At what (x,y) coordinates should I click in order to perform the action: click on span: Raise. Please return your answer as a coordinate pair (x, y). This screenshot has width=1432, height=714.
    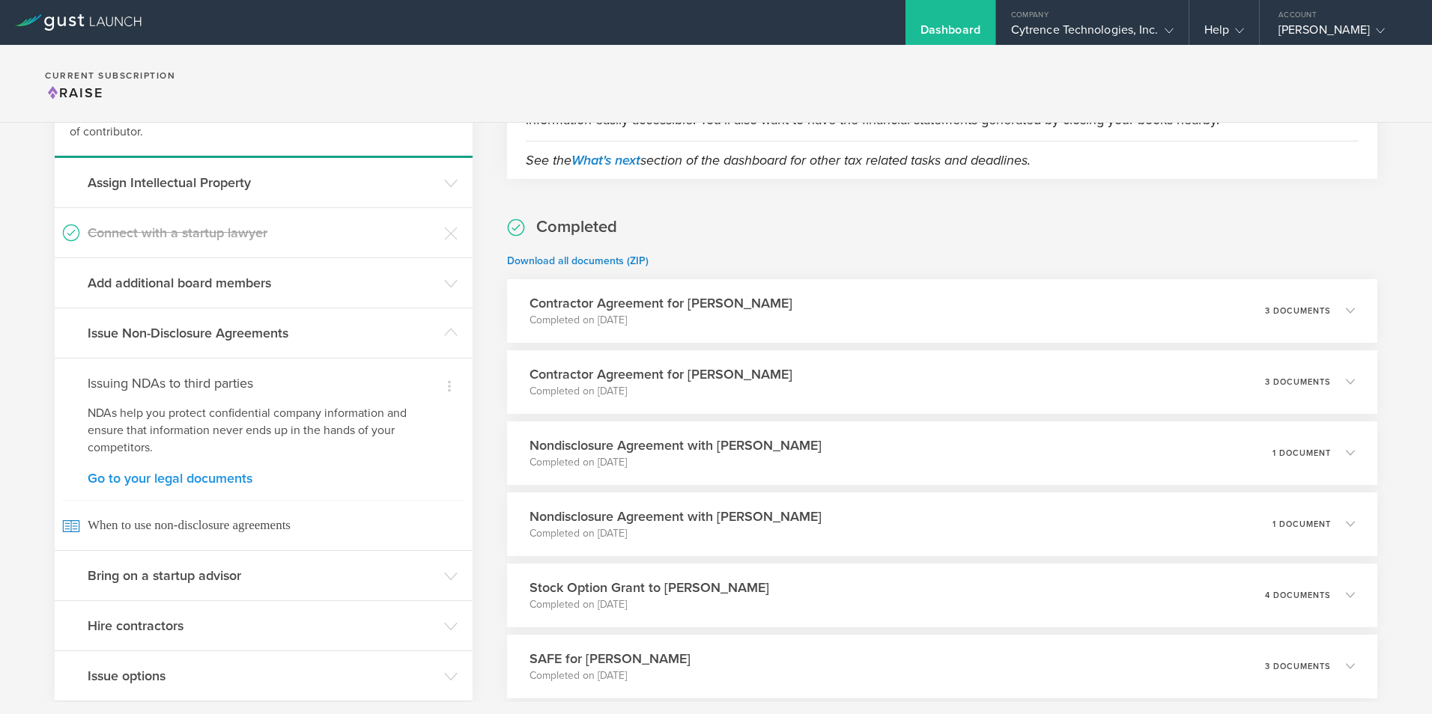
    Looking at the image, I should click on (74, 93).